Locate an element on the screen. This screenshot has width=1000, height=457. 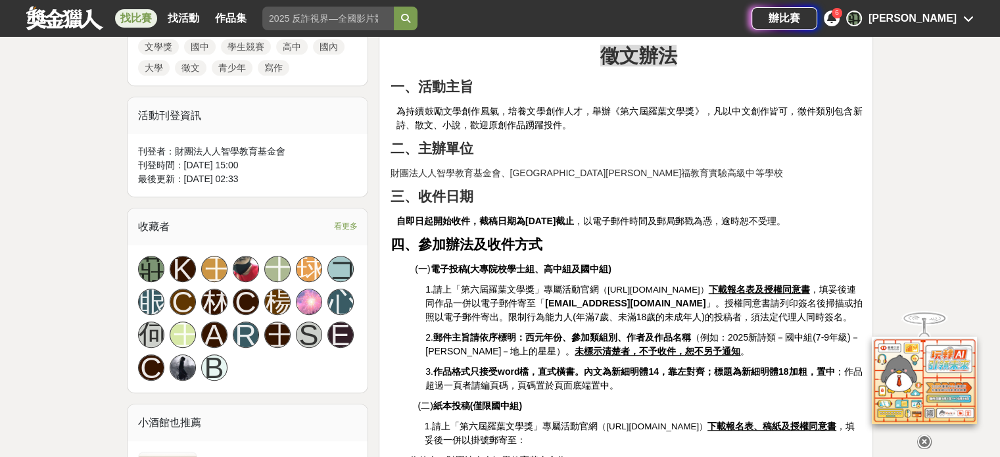
span: (二) is located at coordinates (470, 406).